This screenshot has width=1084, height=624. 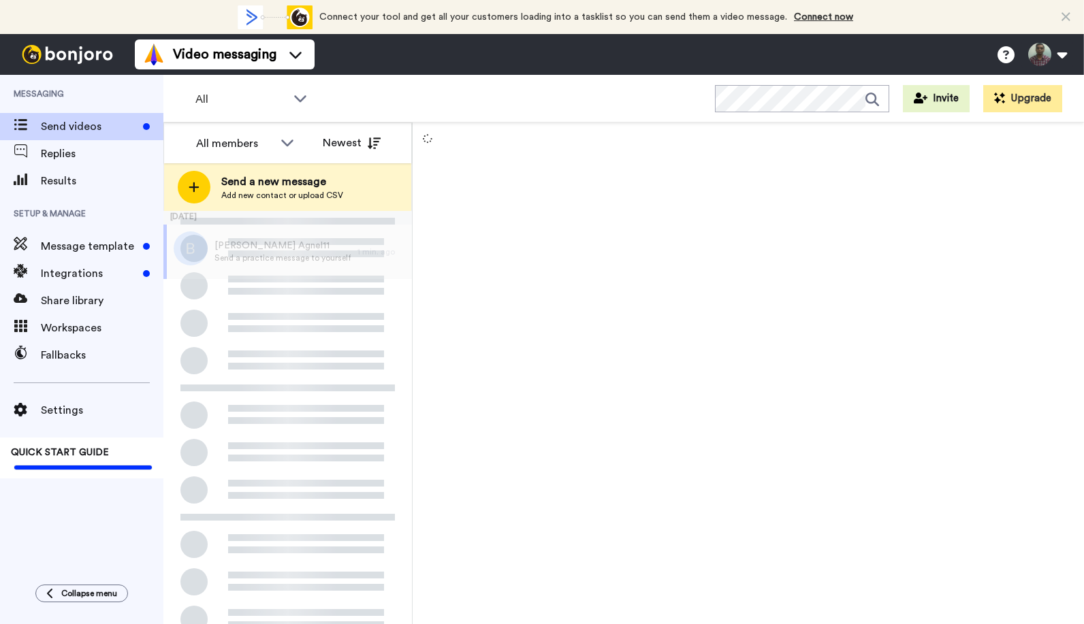 I want to click on button: Upgrade, so click(x=1022, y=99).